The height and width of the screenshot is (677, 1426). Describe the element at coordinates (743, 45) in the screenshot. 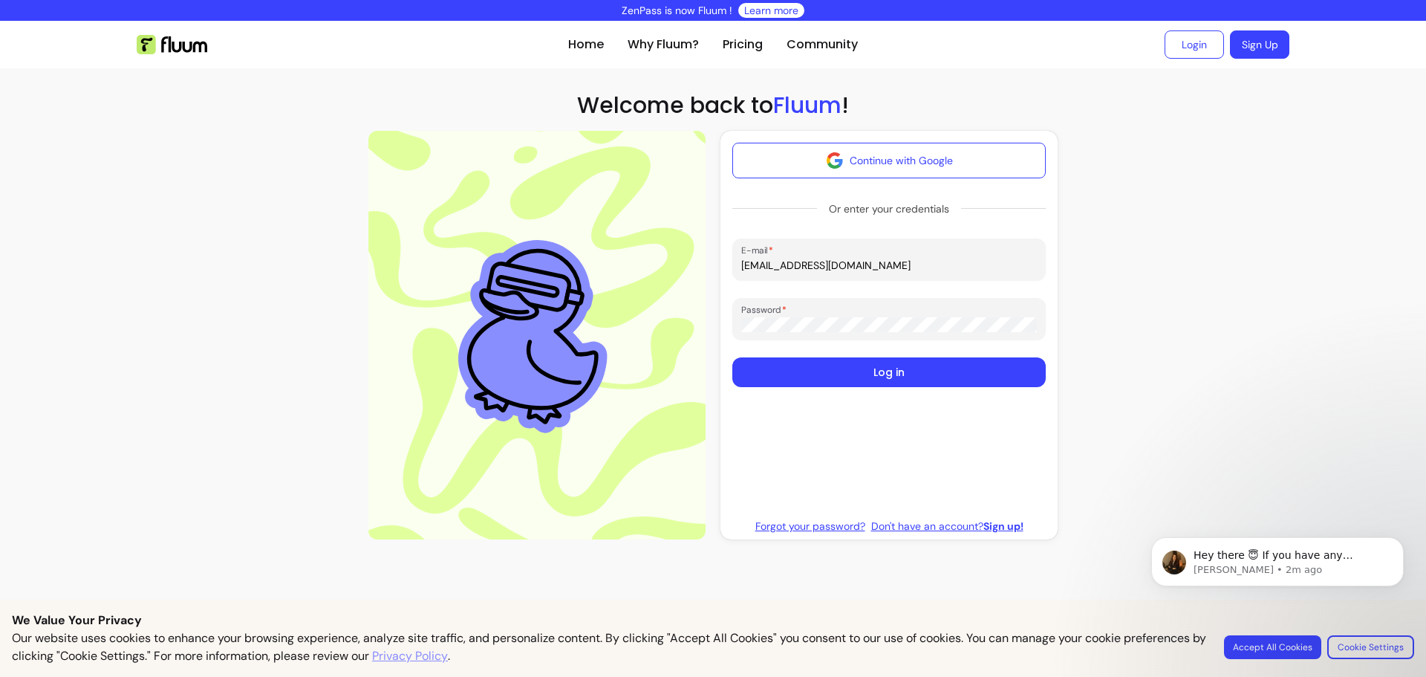

I see `a: Pricing` at that location.